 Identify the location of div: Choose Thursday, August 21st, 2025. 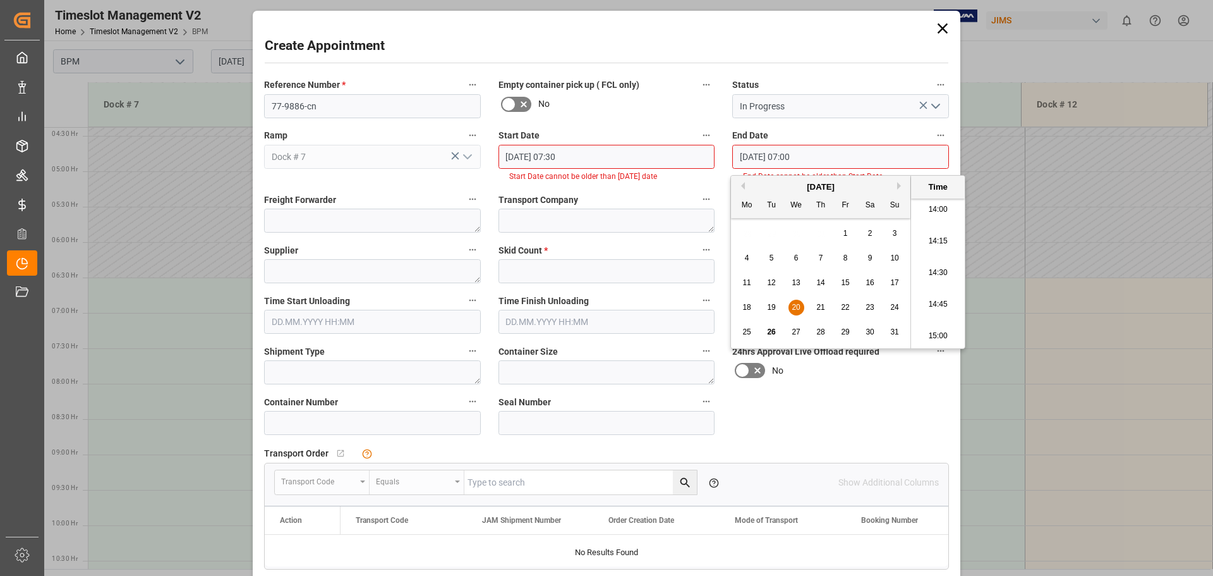
(821, 307).